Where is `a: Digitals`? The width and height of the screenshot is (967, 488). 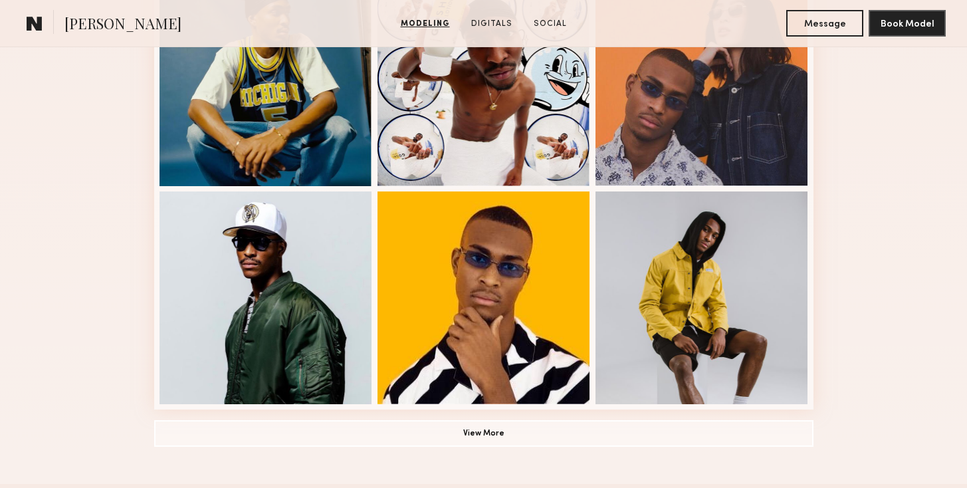 a: Digitals is located at coordinates (492, 24).